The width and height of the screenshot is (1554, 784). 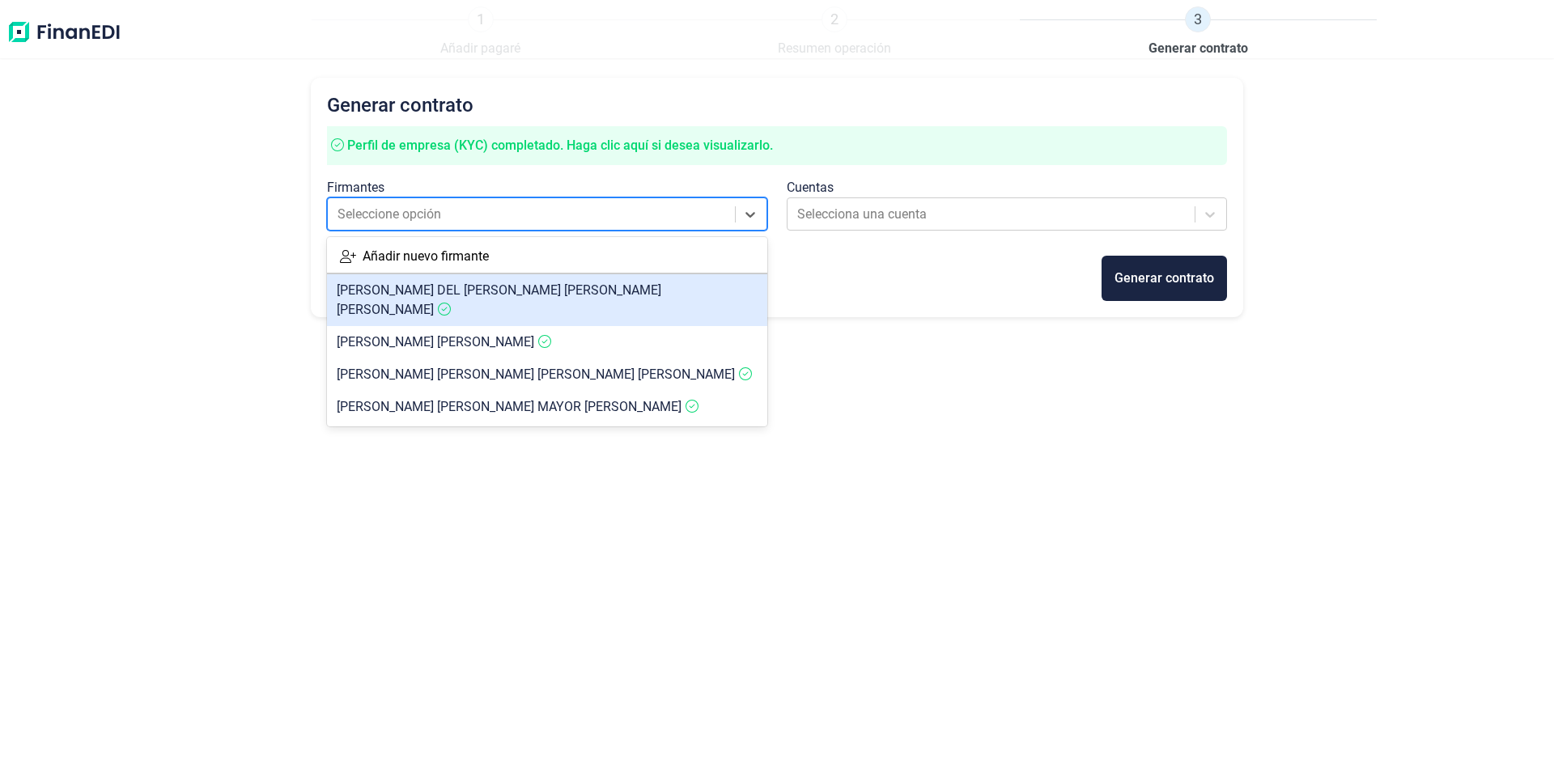 What do you see at coordinates (1164, 278) in the screenshot?
I see `div: Generar contrato` at bounding box center [1164, 278].